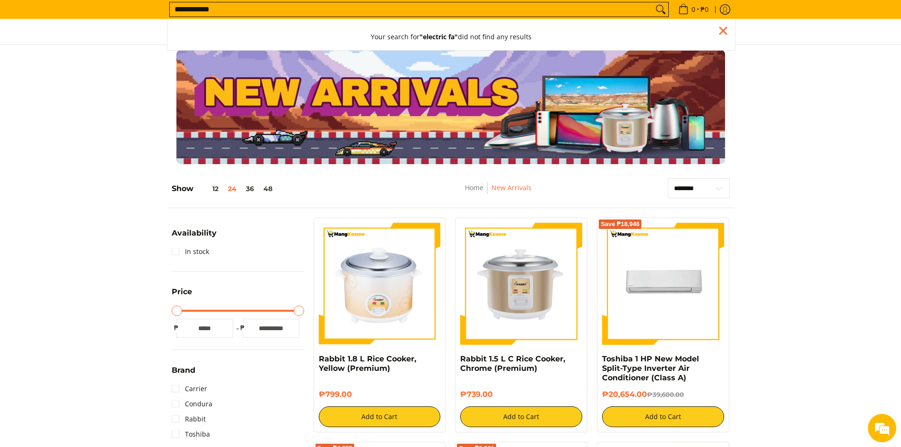  Describe the element at coordinates (704, 9) in the screenshot. I see `span: ₱0` at that location.